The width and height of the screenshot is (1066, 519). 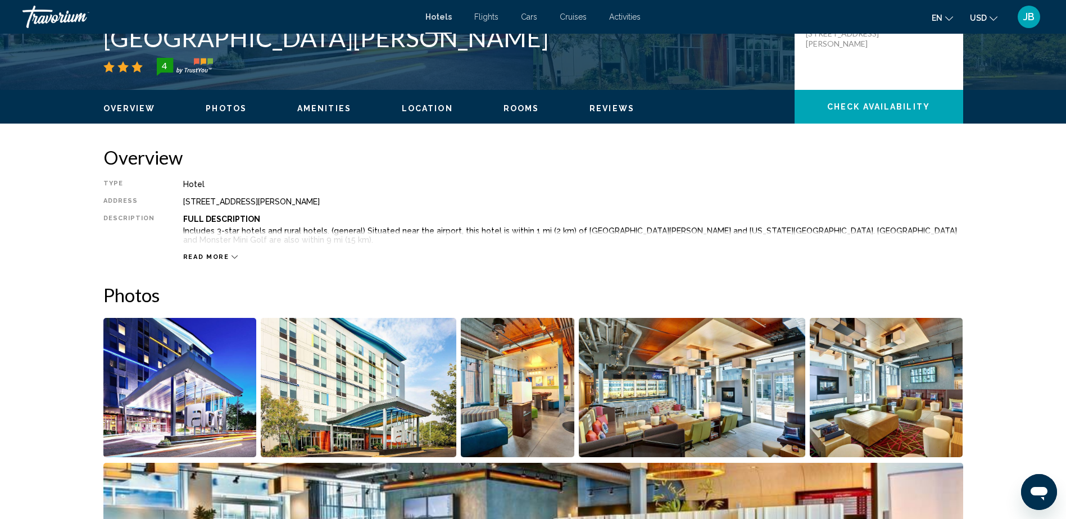 I want to click on p: Includes 3-star hotels and rural hotels. (general) Situated near the airport, this hotel is withi..., so click(x=573, y=236).